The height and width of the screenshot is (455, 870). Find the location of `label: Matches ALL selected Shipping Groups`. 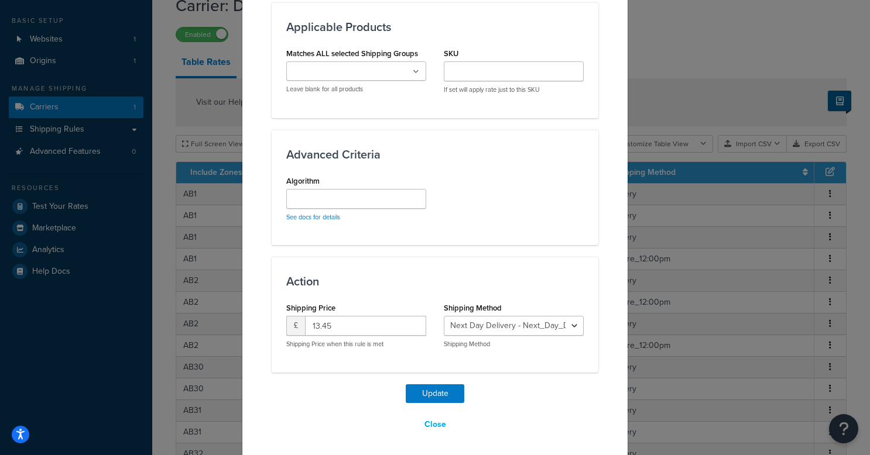

label: Matches ALL selected Shipping Groups is located at coordinates (352, 53).